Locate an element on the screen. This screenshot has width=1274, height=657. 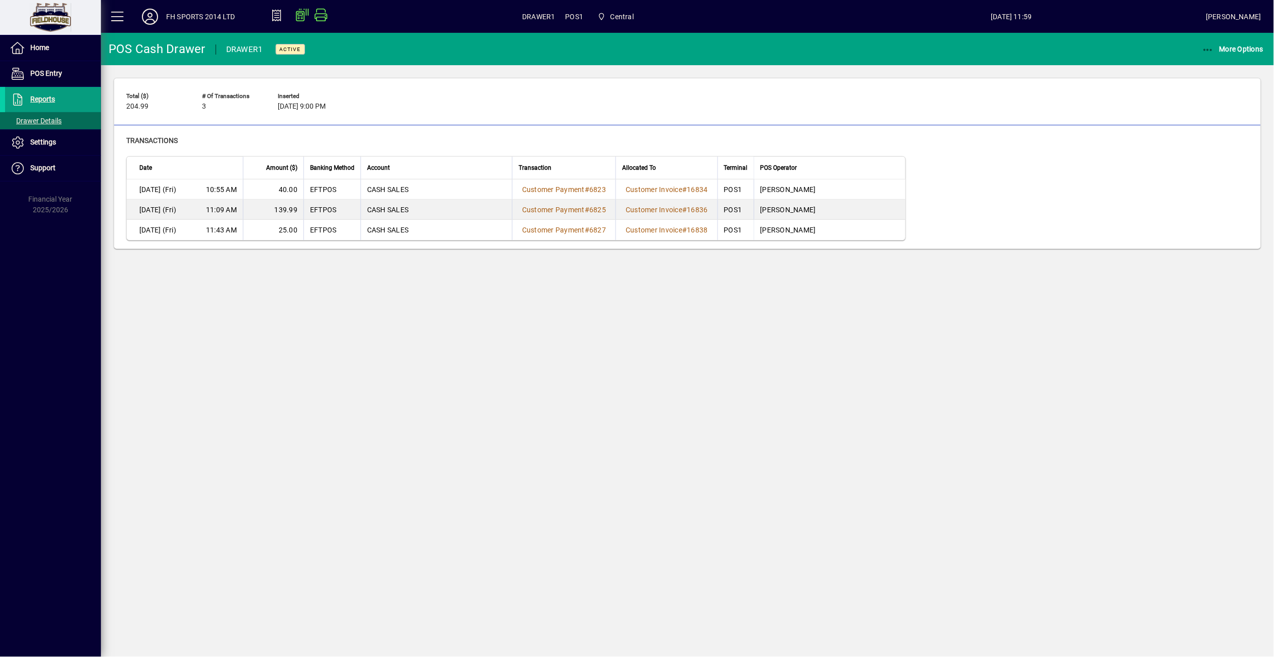
a: Support is located at coordinates (53, 168).